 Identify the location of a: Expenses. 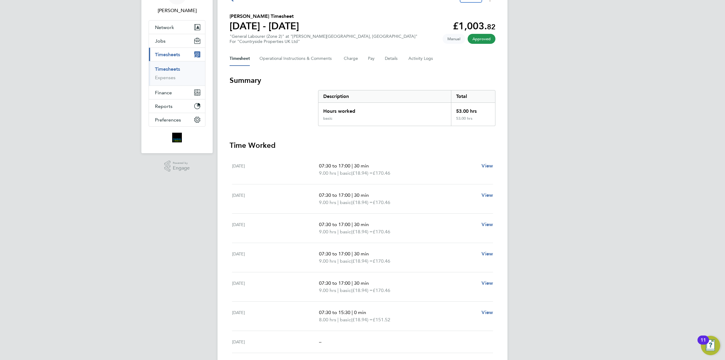
(165, 77).